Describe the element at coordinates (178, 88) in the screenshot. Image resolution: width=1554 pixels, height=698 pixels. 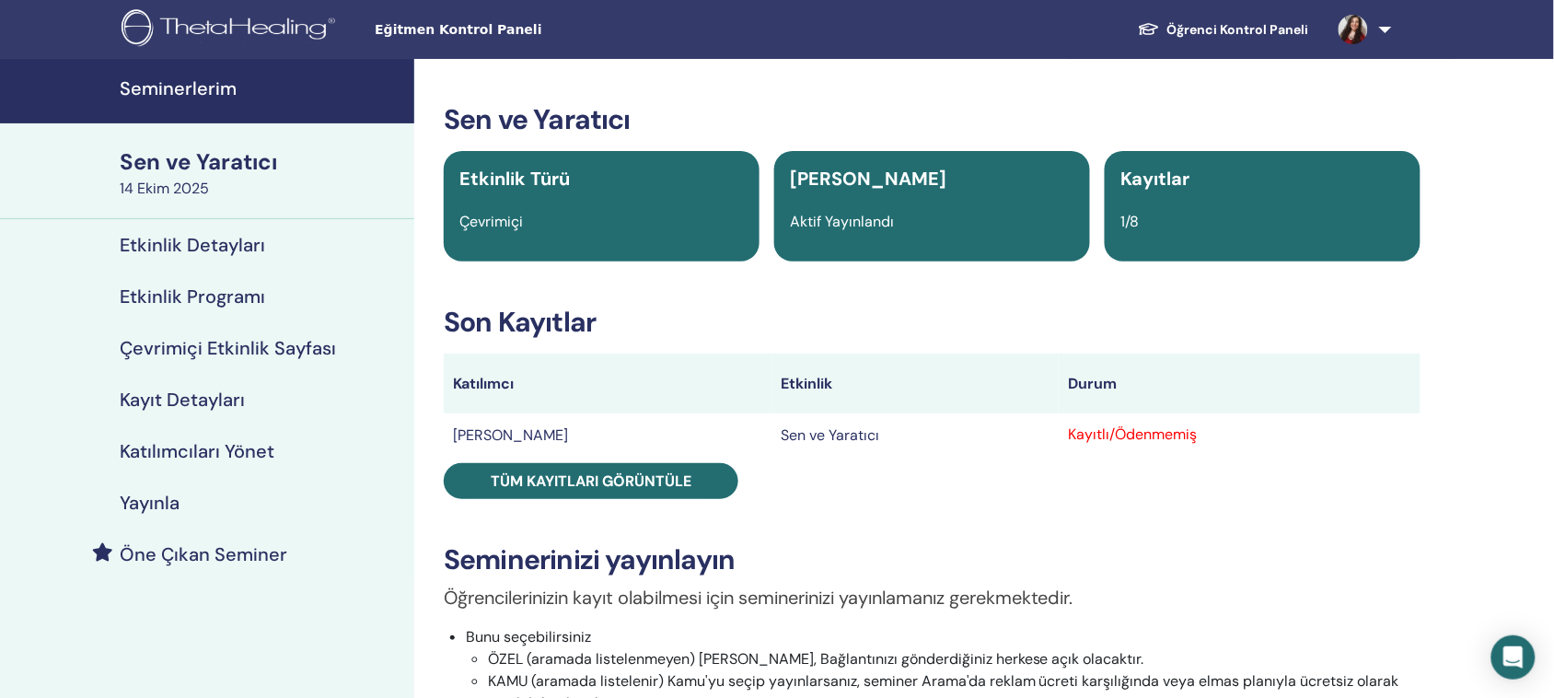
I see `font: Seminerlerim` at that location.